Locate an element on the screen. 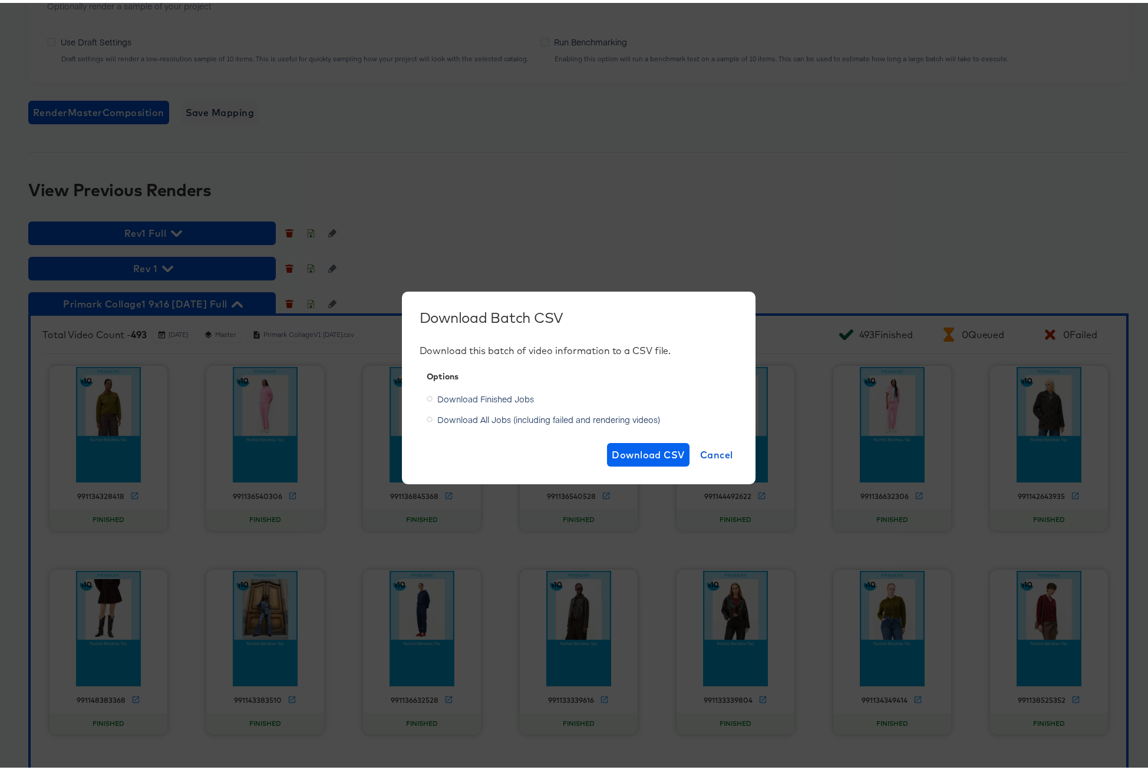 The height and width of the screenshot is (770, 1148). span: Cancel is located at coordinates (717, 452).